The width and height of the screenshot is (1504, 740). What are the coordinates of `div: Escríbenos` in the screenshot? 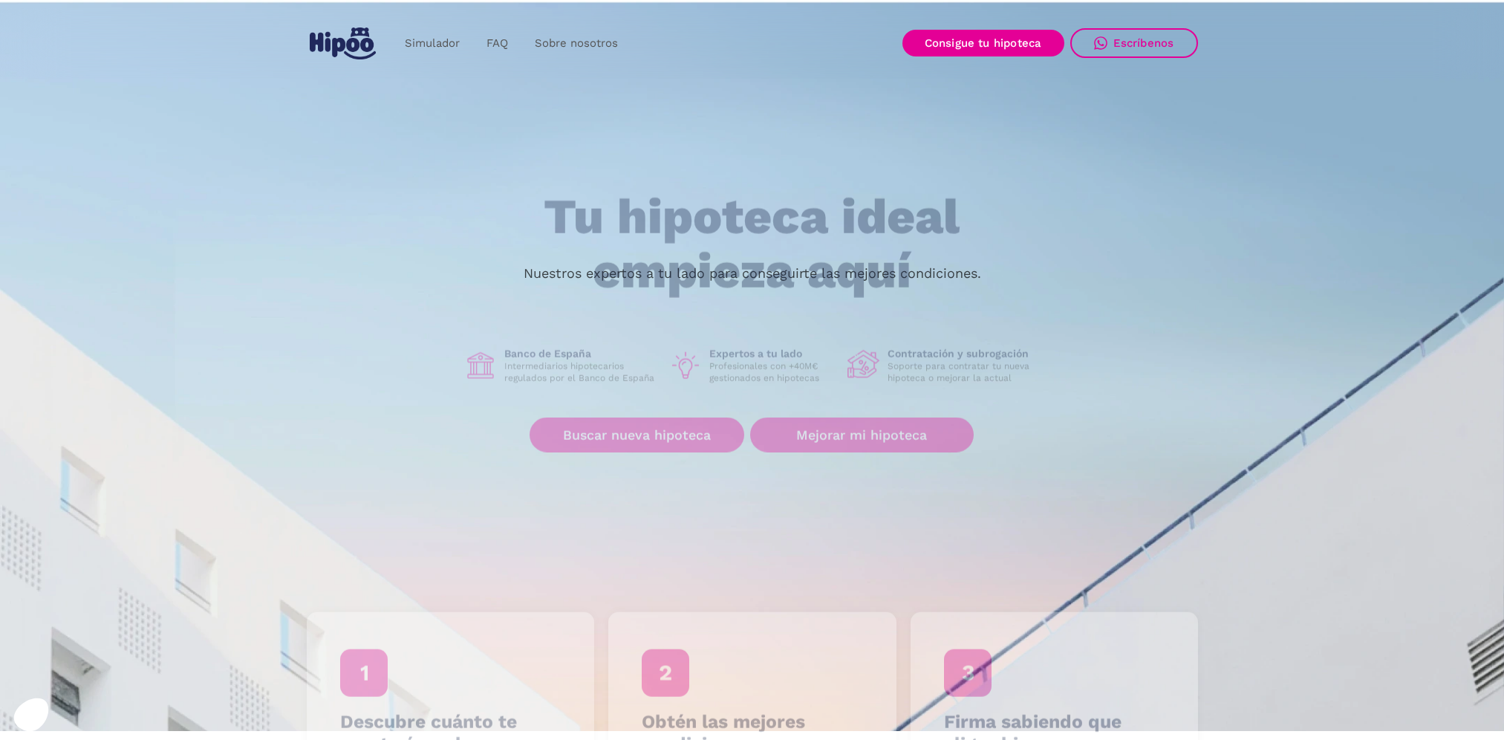 It's located at (1144, 43).